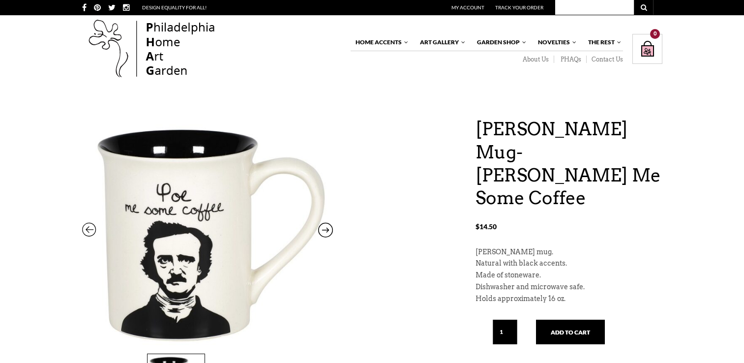 The image size is (744, 363). I want to click on p: Natural with black accents., so click(569, 264).